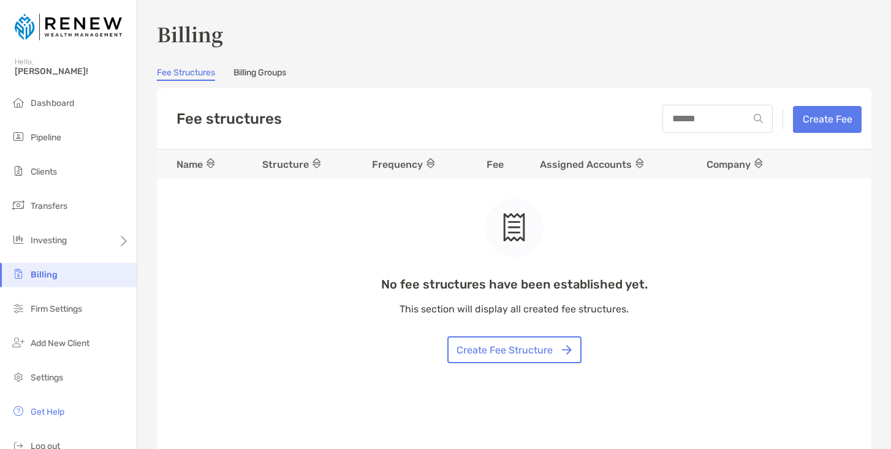  Describe the element at coordinates (514, 350) in the screenshot. I see `button: Create Fee Structure` at that location.